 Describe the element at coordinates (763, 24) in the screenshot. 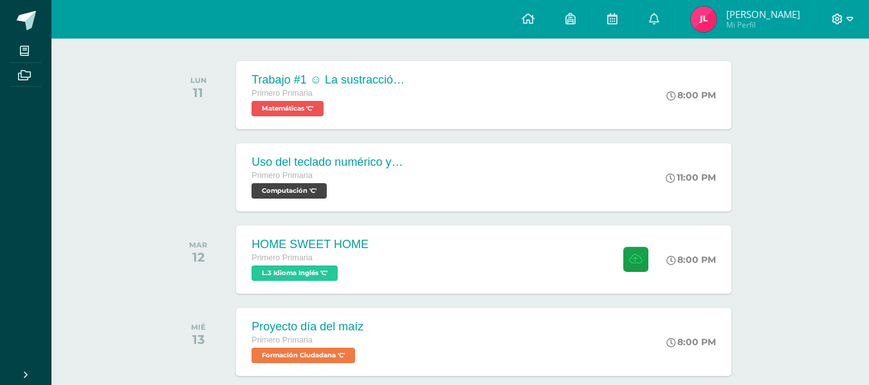

I see `span: Mi Perfil` at that location.